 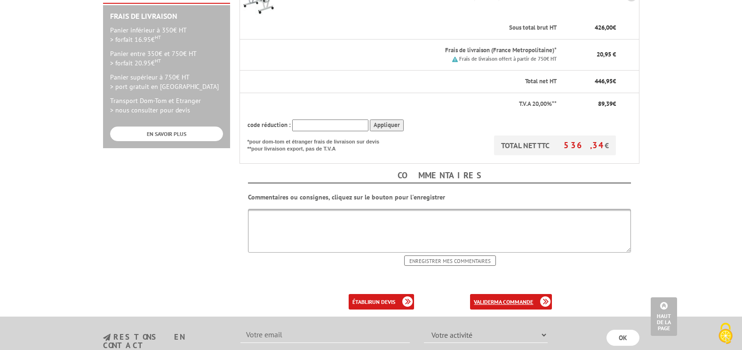 What do you see at coordinates (107, 337) in the screenshot?
I see `img: newsletter.jpg` at bounding box center [107, 337].